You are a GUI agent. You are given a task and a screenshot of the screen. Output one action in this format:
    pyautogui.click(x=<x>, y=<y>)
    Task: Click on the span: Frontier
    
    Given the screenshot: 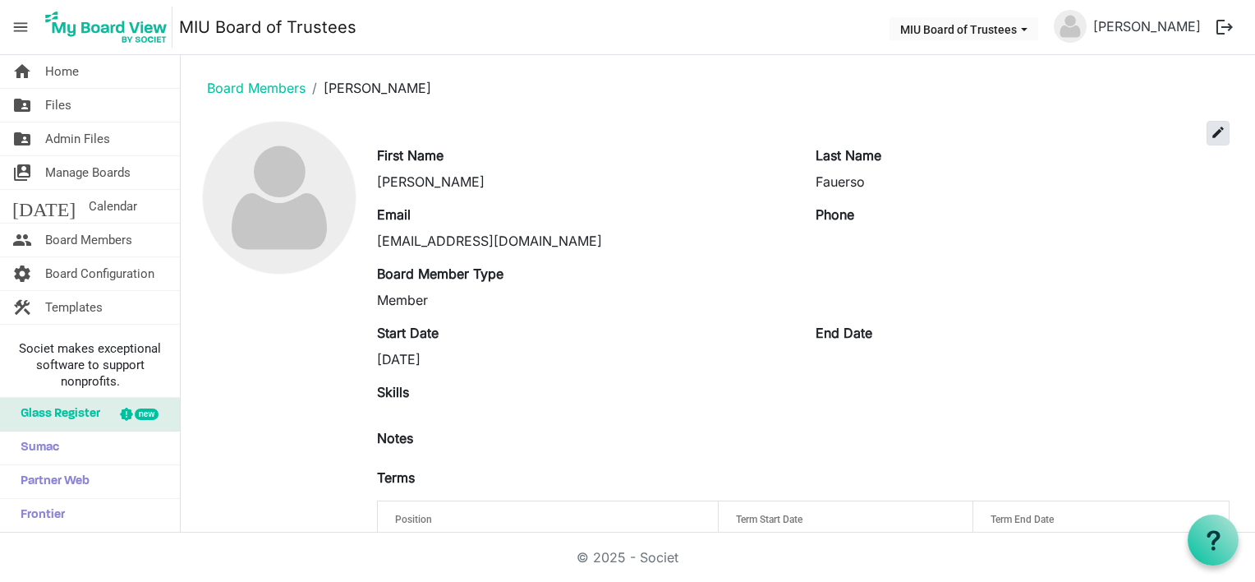 What is the action you would take?
    pyautogui.click(x=39, y=515)
    